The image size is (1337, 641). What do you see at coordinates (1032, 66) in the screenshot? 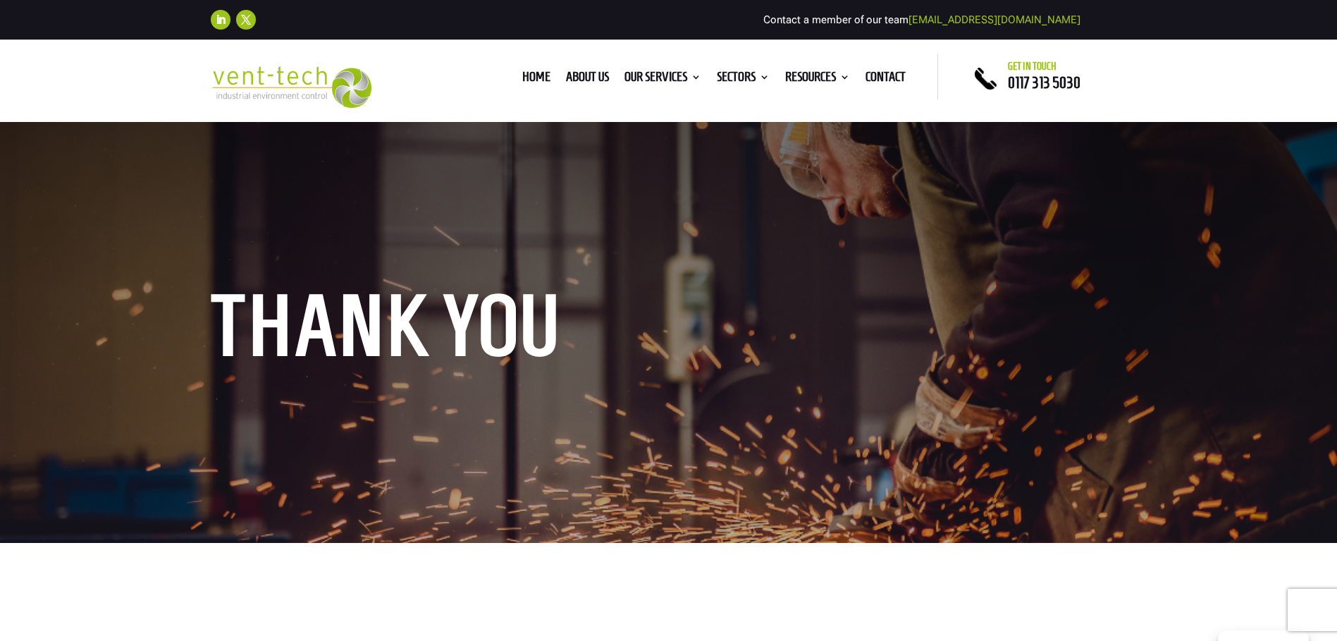
I see `span: Get in touch` at bounding box center [1032, 66].